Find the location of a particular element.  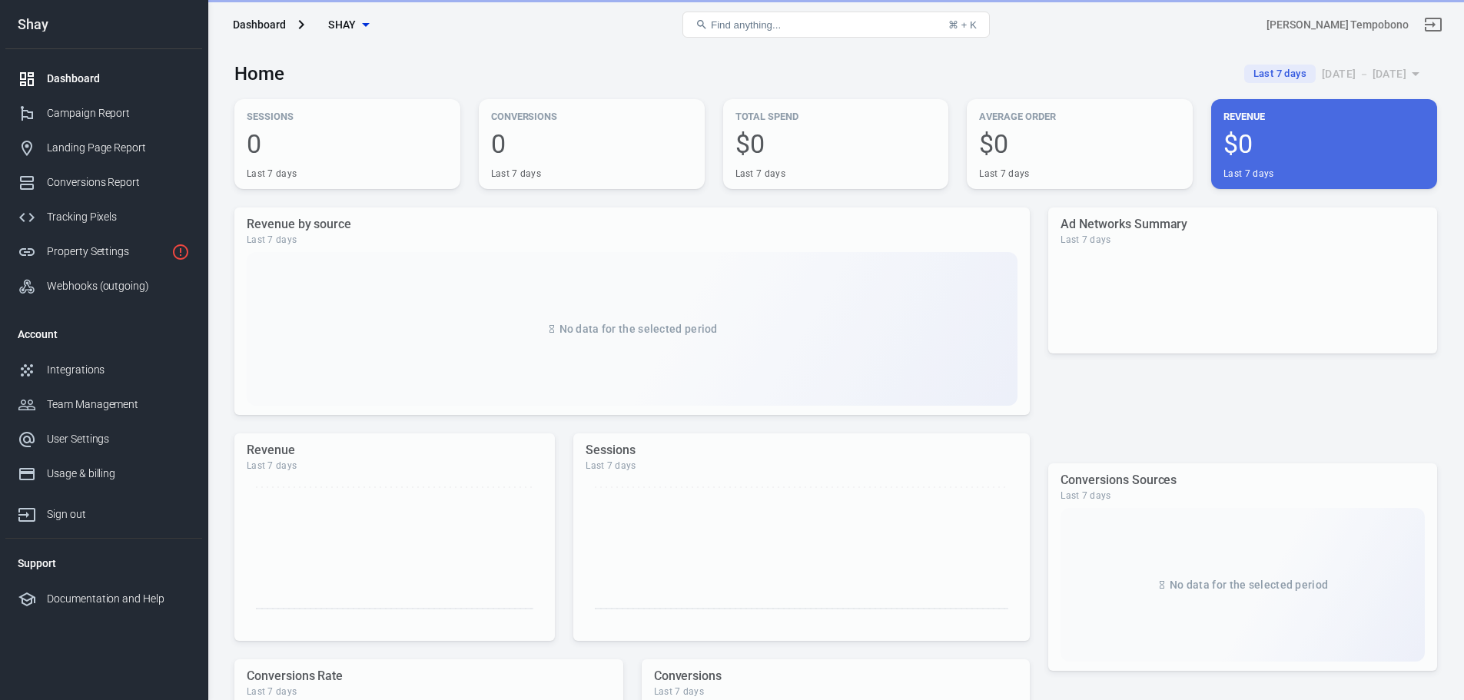

div: Sign out is located at coordinates (118, 514).